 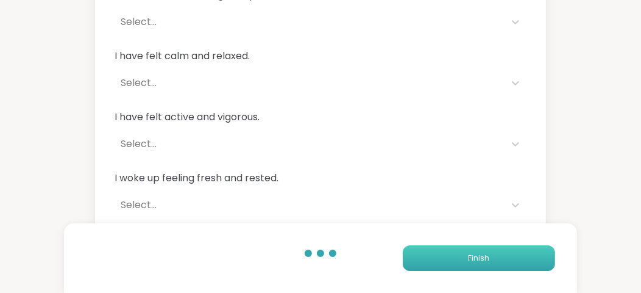 What do you see at coordinates (321, 178) in the screenshot?
I see `span: I woke up feeling fresh and rested.` at bounding box center [321, 178].